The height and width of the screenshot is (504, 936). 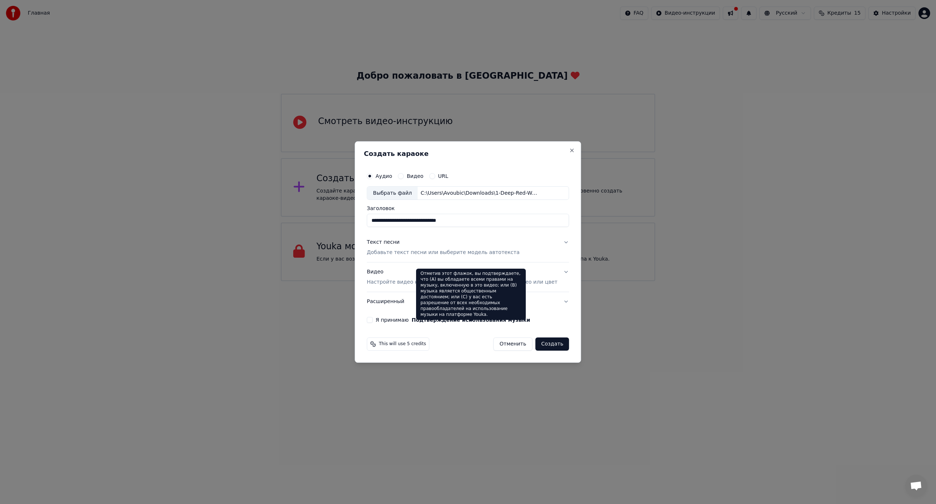 What do you see at coordinates (402, 344) in the screenshot?
I see `span: This will use 5 credits` at bounding box center [402, 344].